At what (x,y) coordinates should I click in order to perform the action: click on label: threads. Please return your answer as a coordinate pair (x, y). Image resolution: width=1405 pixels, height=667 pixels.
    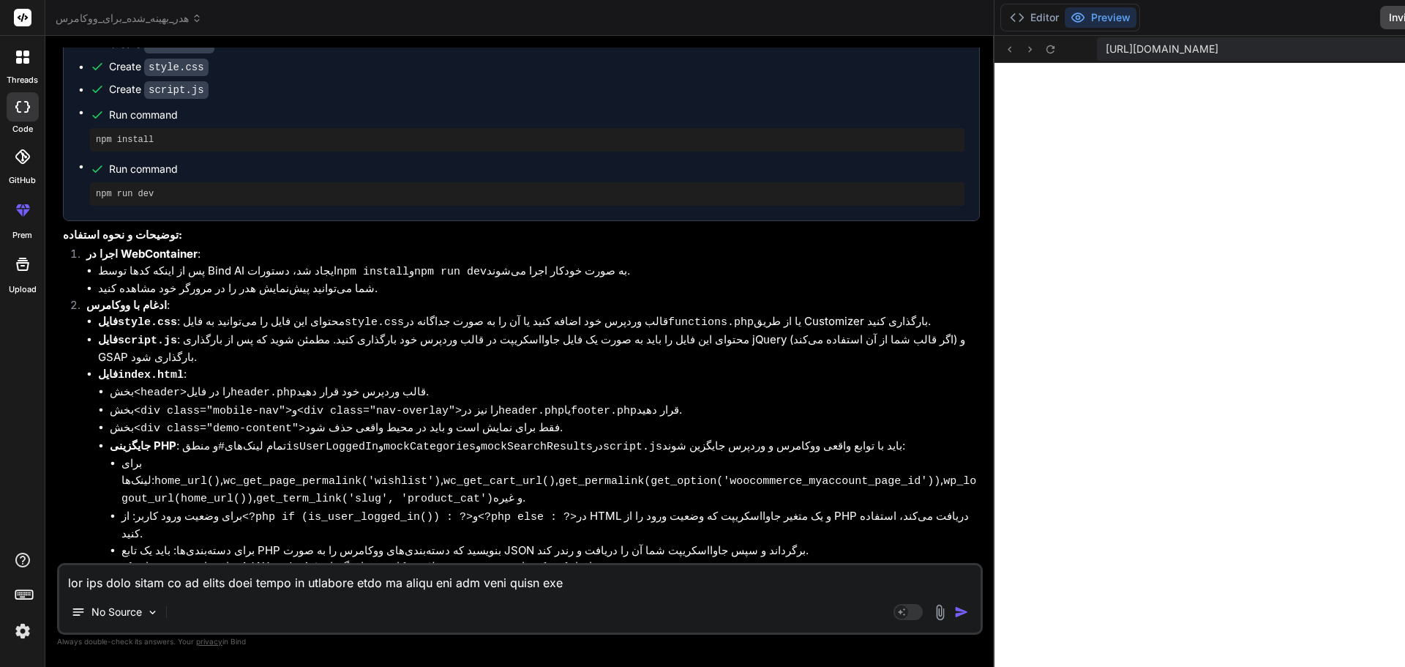
    Looking at the image, I should click on (22, 80).